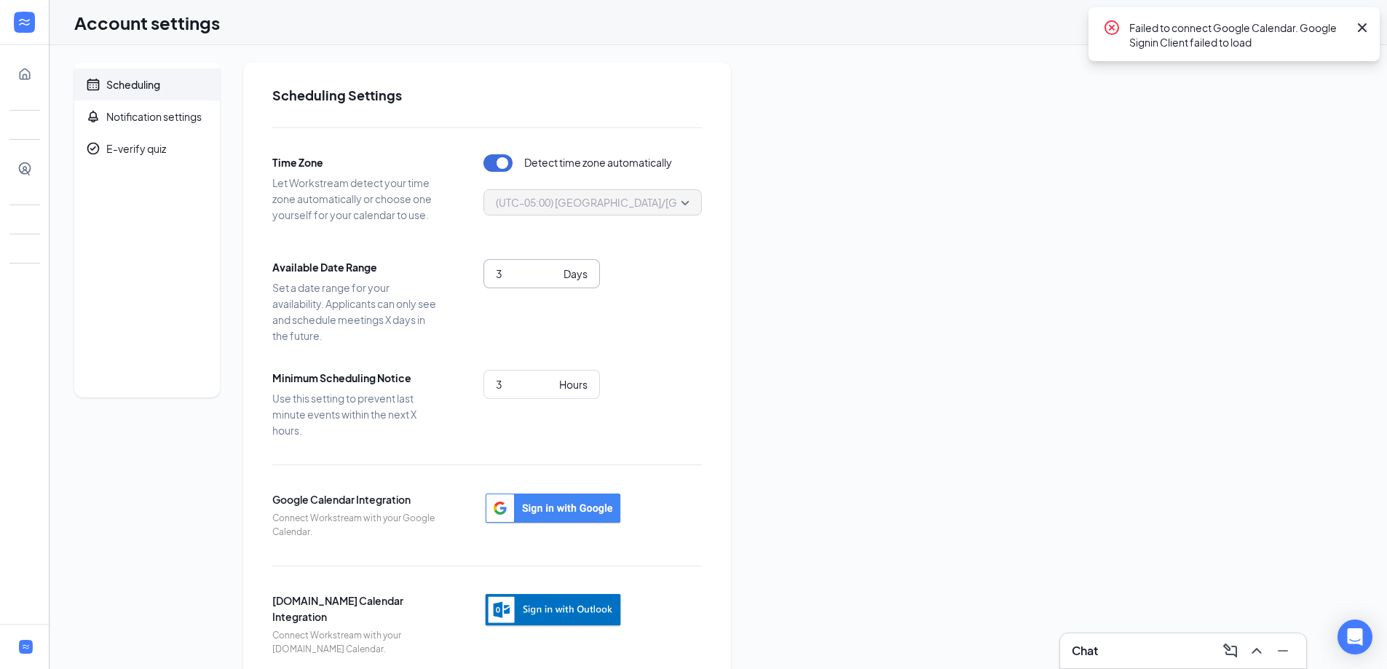  I want to click on svg: Bell, so click(93, 116).